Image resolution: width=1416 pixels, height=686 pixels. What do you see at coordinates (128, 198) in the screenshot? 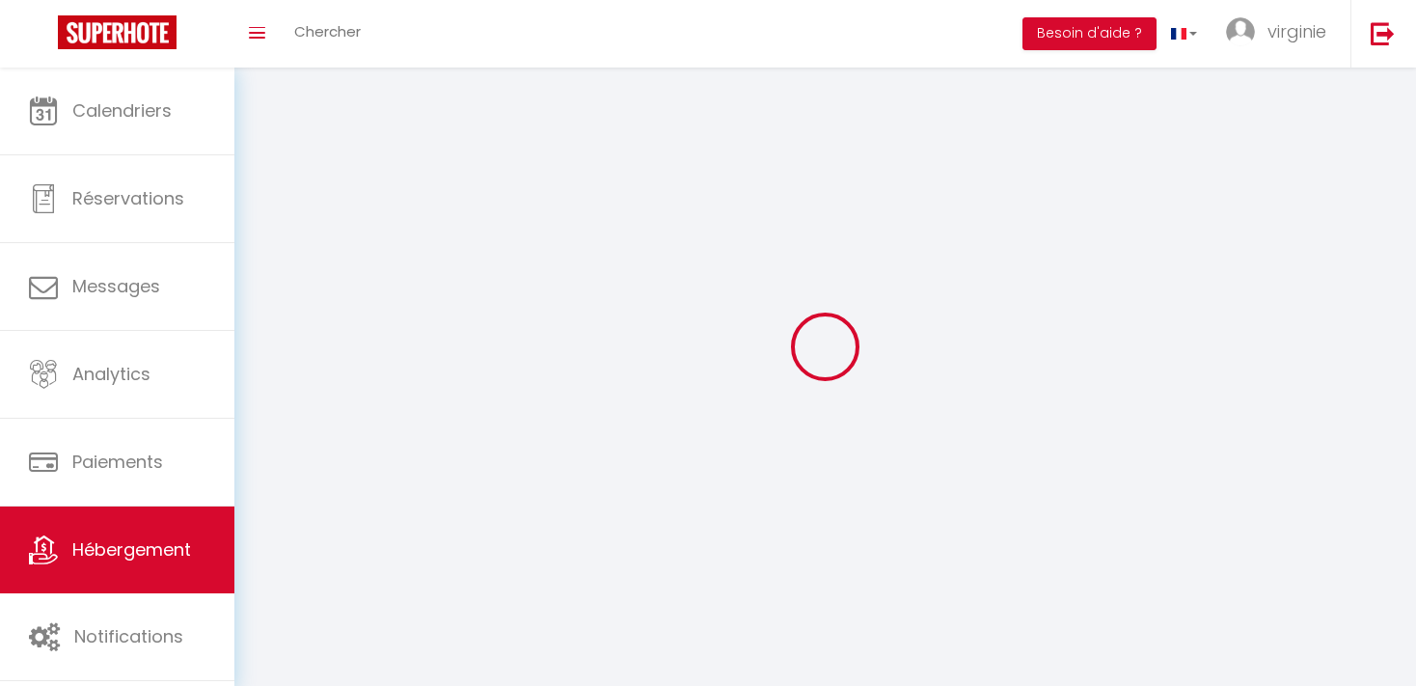
I see `span: Réservations` at bounding box center [128, 198].